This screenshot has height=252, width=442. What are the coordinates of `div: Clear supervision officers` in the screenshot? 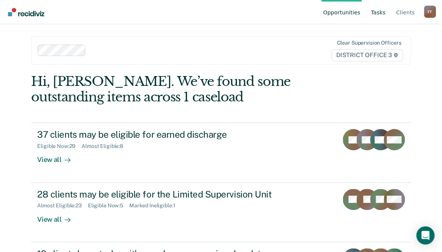 It's located at (369, 43).